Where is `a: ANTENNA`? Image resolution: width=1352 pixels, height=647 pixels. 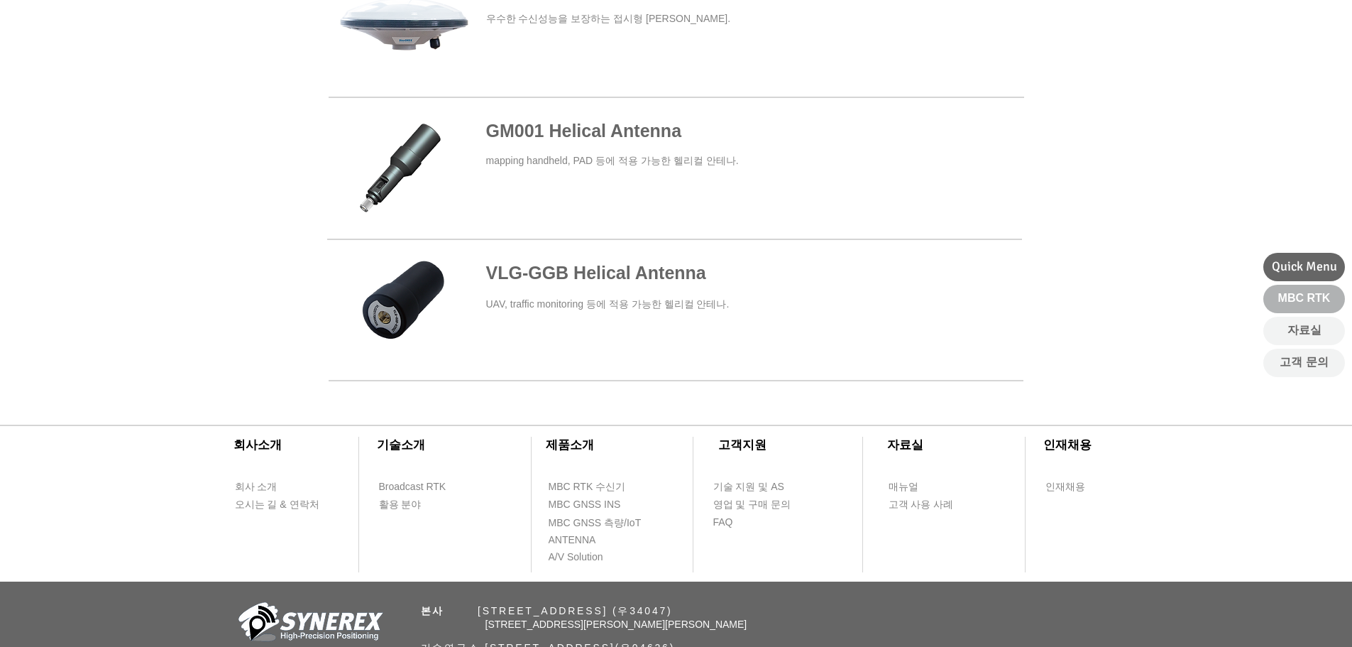
a: ANTENNA is located at coordinates (588, 539).